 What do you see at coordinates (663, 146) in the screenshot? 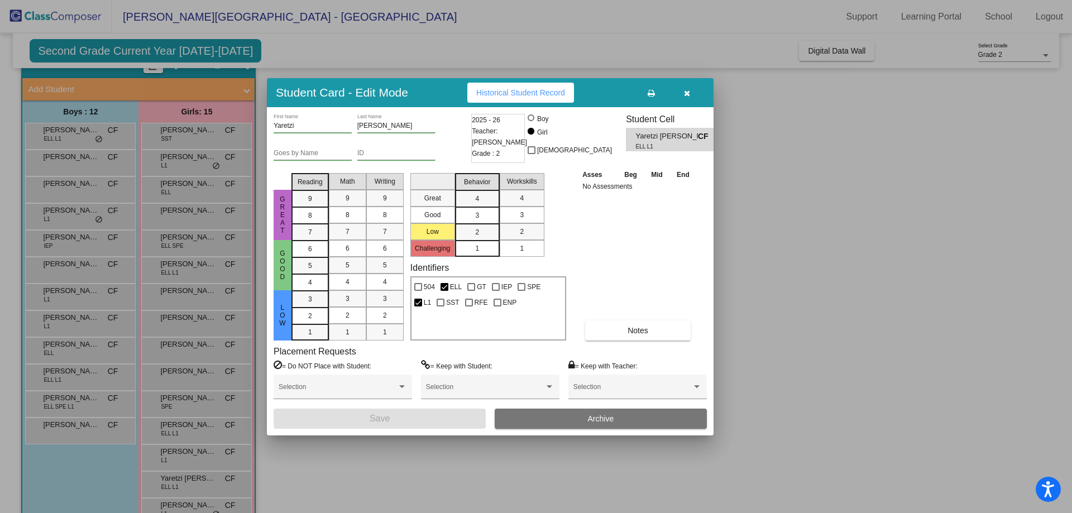
I see `span: ELL L1` at bounding box center [663, 146].